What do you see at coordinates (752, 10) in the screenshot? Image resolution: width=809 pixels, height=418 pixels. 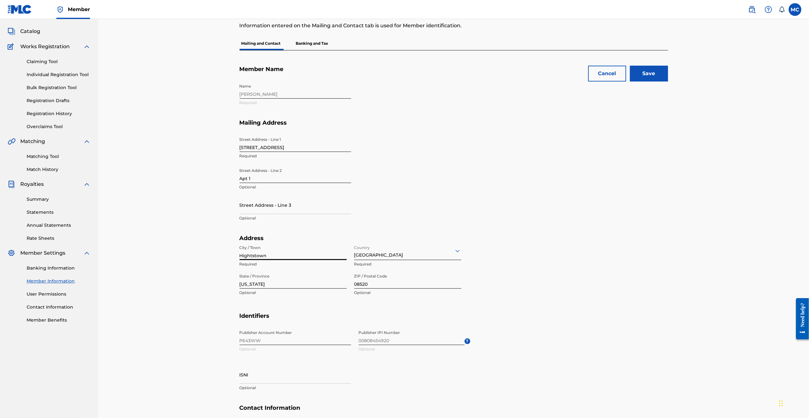 I see `a: Public Search` at bounding box center [752, 10].